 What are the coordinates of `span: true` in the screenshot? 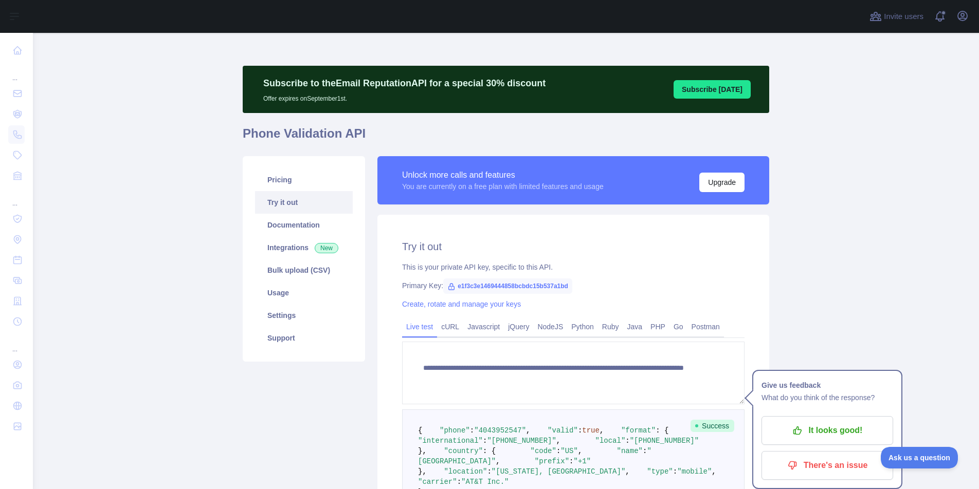 It's located at (591, 431).